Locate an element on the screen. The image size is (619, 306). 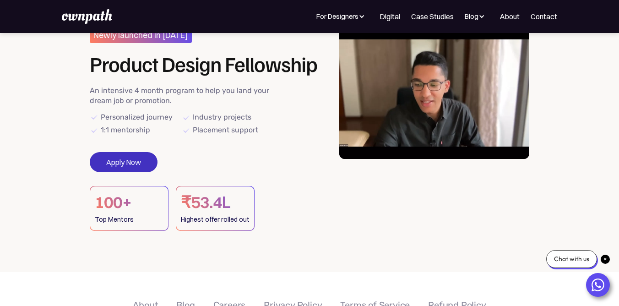
h1: Product Design Fellowship is located at coordinates (203, 64).